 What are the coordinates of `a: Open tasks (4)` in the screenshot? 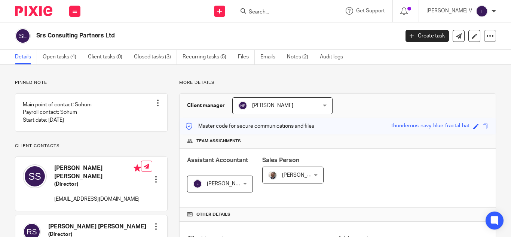 It's located at (62, 57).